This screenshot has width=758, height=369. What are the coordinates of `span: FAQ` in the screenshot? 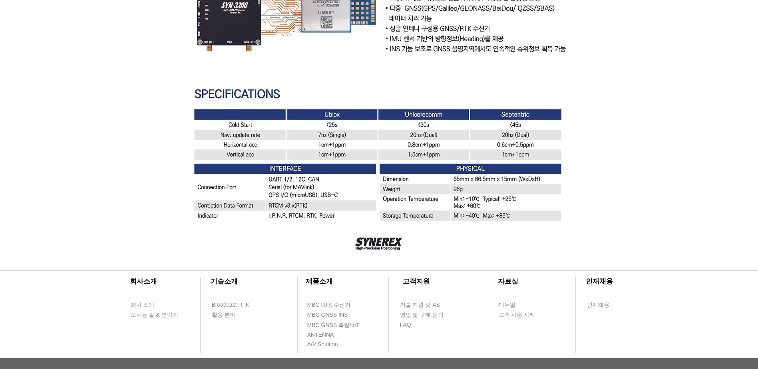 It's located at (406, 325).